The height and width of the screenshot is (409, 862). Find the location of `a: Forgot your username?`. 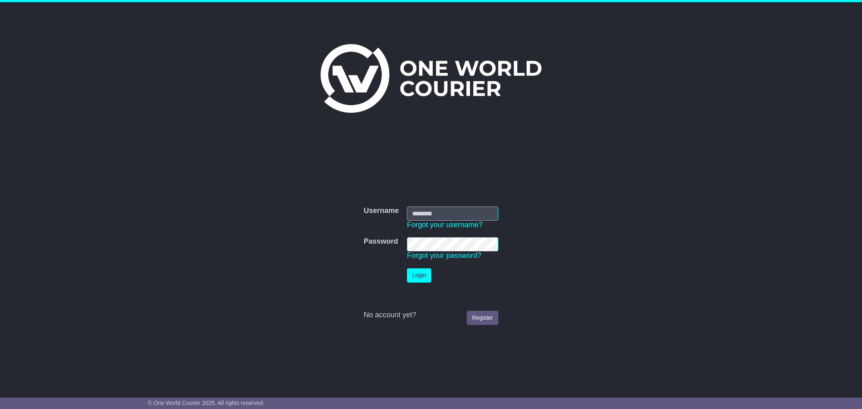

a: Forgot your username? is located at coordinates (445, 225).